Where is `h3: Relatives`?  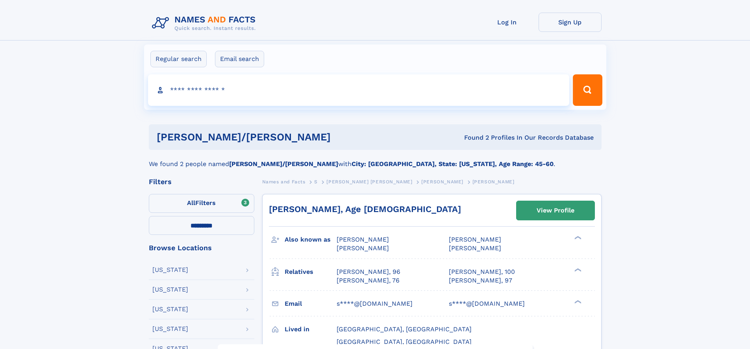 h3: Relatives is located at coordinates (311, 272).